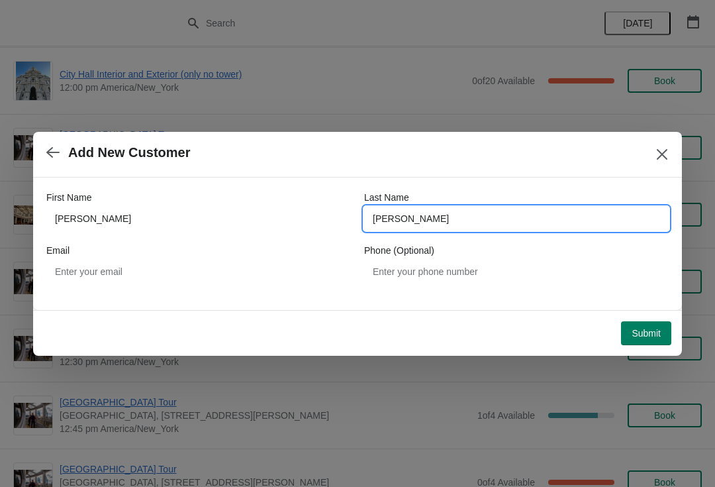 This screenshot has width=715, height=487. I want to click on span: Submit, so click(646, 333).